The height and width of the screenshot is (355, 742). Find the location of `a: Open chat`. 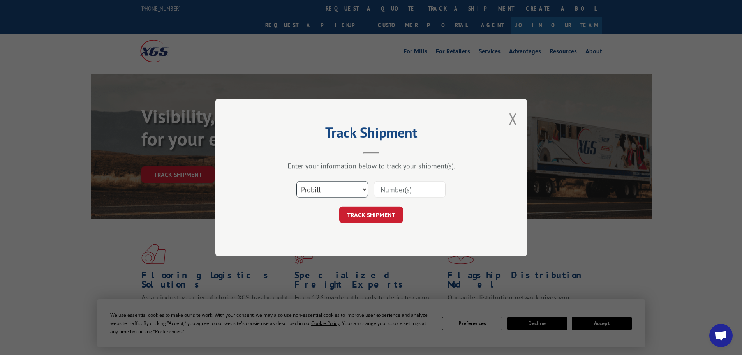

a: Open chat is located at coordinates (721, 335).